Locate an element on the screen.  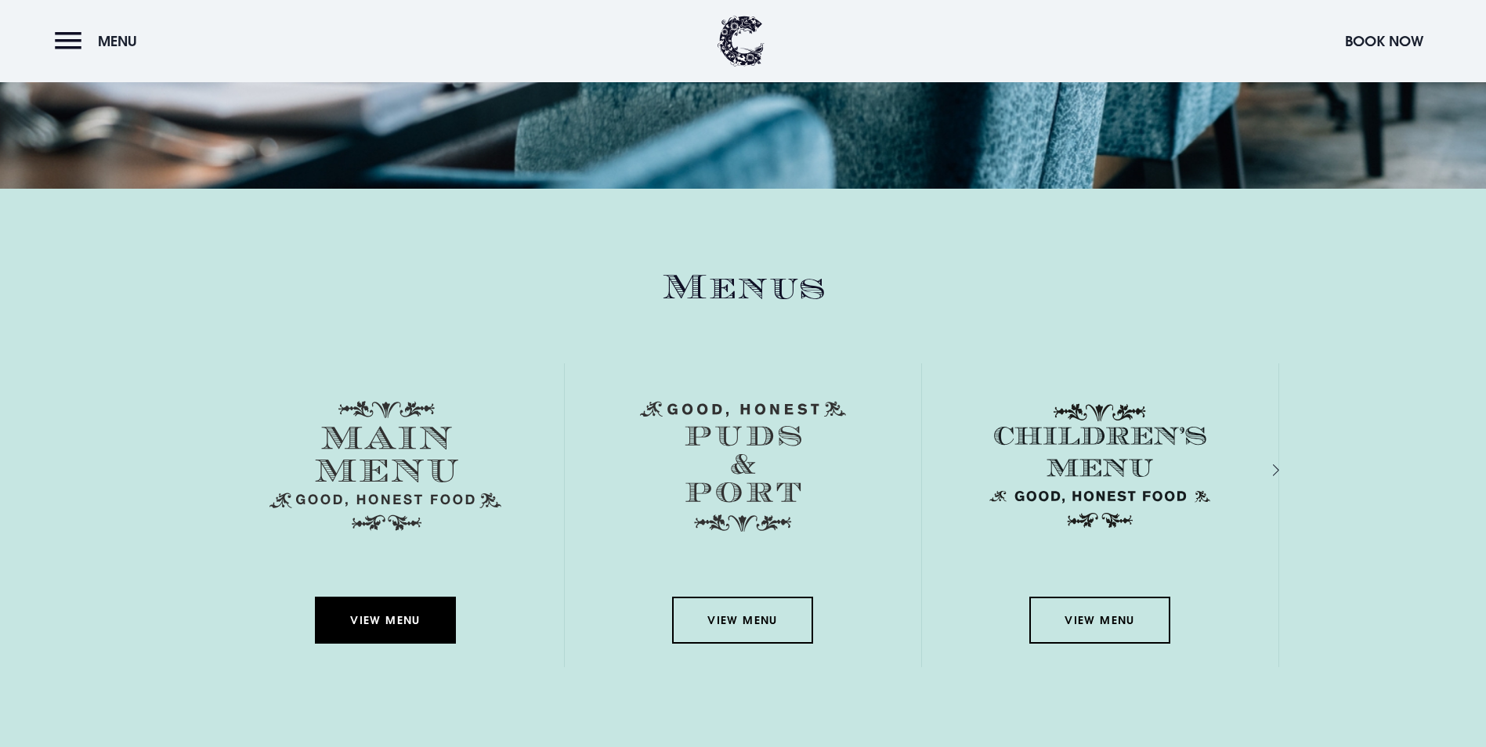
button: Menu is located at coordinates (99, 41).